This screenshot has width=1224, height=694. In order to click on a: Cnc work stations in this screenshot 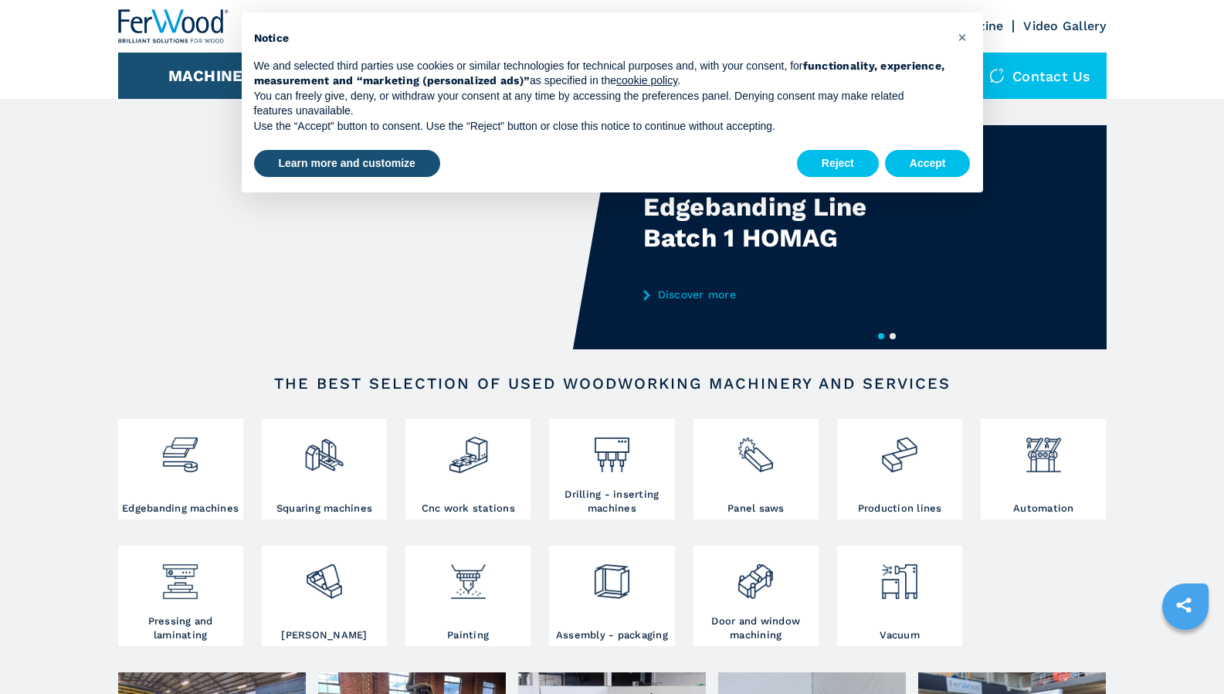, I will do `click(468, 469)`.